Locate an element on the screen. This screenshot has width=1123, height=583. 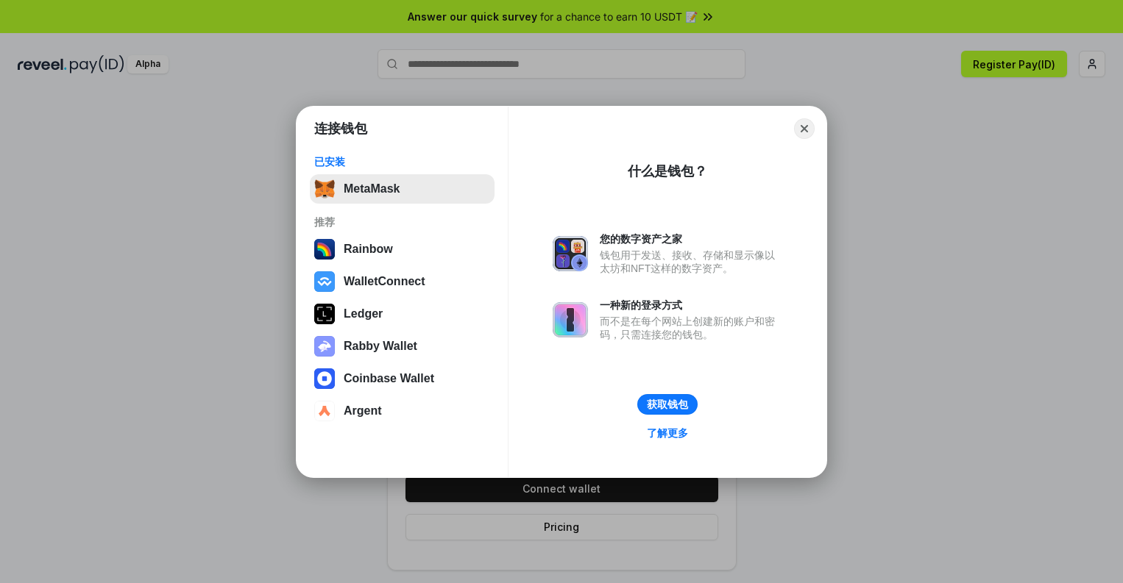
div: 您的数字资产之家 is located at coordinates (691, 239).